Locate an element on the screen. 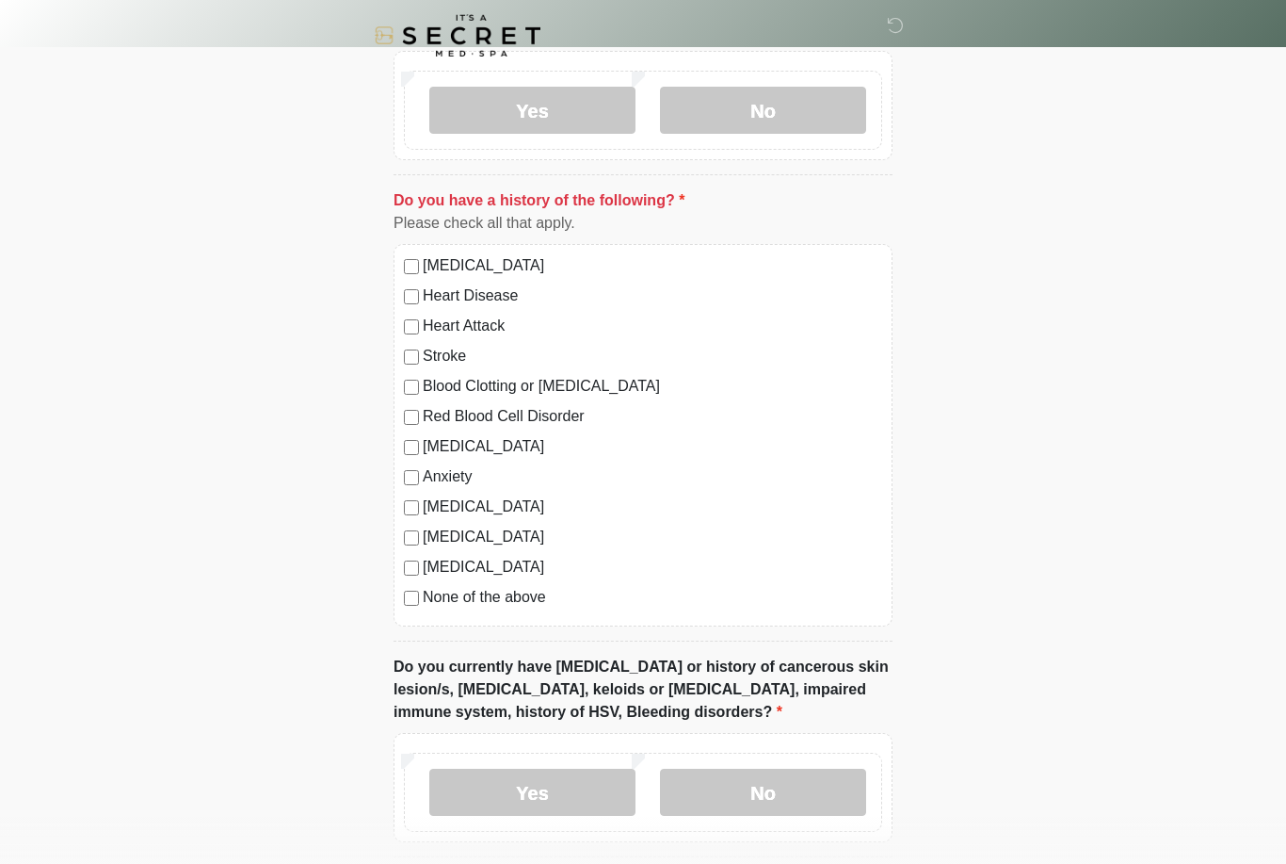  div: Please check all that apply. is located at coordinates (643, 223).